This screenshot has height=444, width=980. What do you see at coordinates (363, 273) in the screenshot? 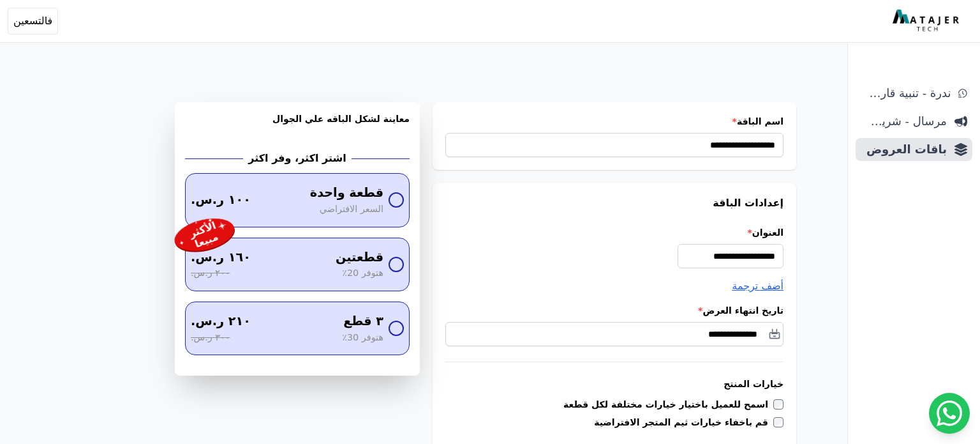
I see `span: هتوفر 20٪` at bounding box center [363, 273].